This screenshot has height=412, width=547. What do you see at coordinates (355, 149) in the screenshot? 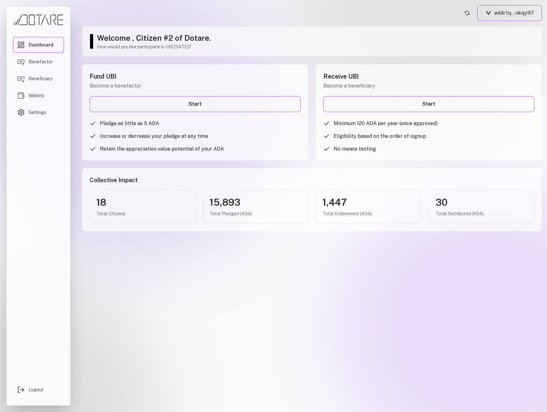
I see `span: No means testing` at bounding box center [355, 149].